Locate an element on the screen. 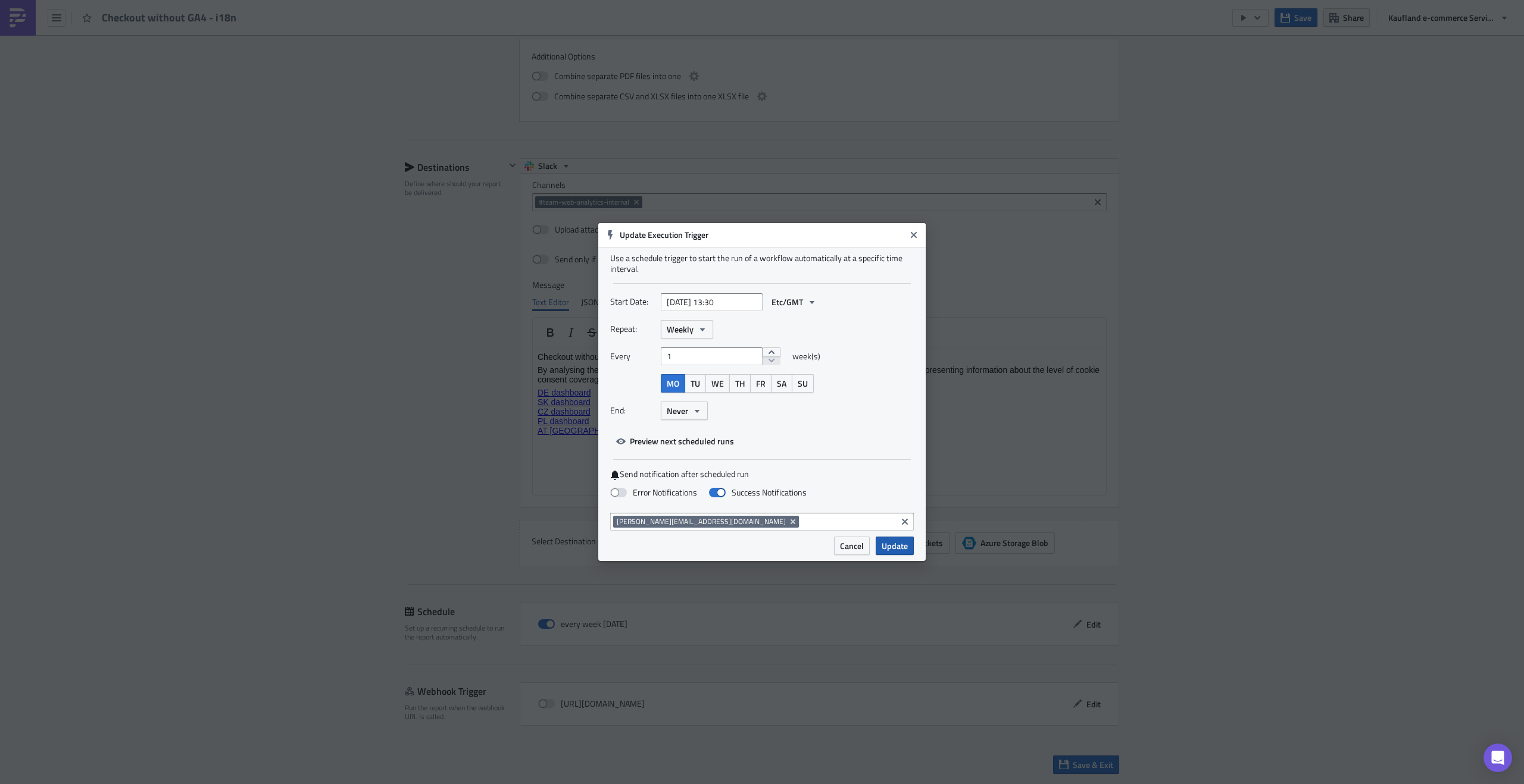  button: Close is located at coordinates (914, 235).